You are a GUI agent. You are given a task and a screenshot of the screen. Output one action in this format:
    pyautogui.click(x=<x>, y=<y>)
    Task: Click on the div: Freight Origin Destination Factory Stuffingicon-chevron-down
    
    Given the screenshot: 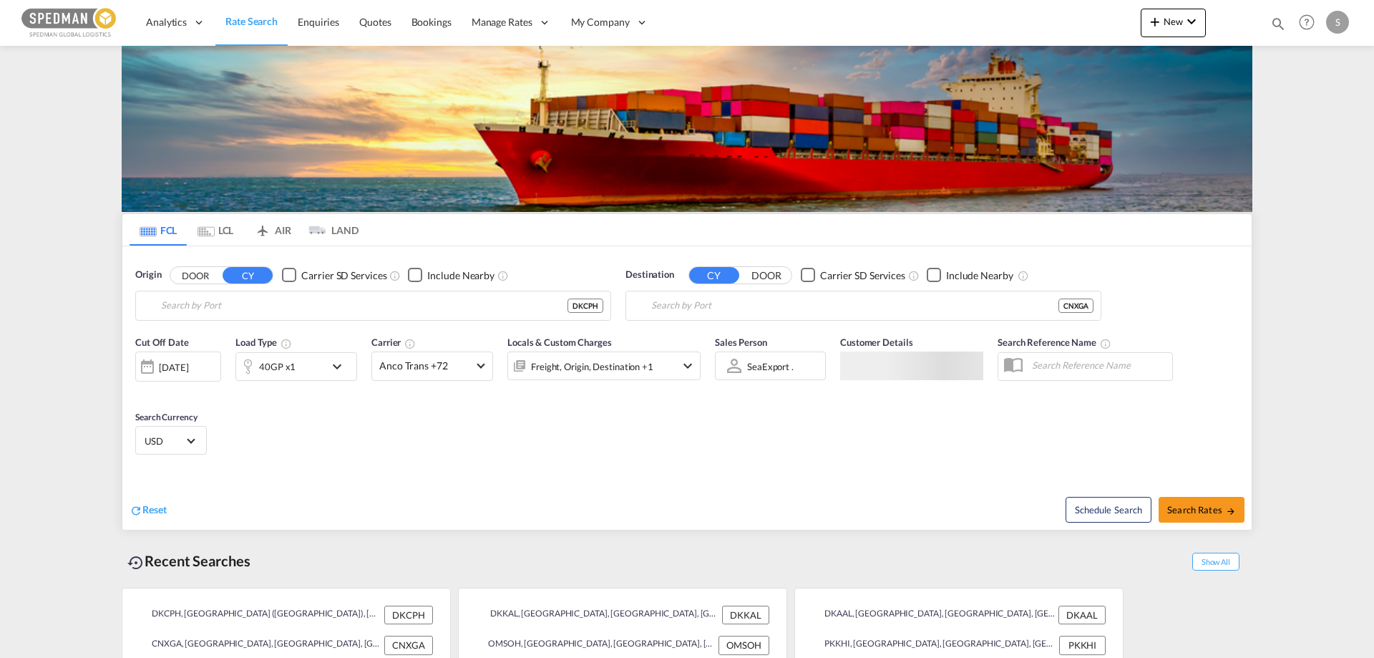 What is the action you would take?
    pyautogui.click(x=604, y=366)
    